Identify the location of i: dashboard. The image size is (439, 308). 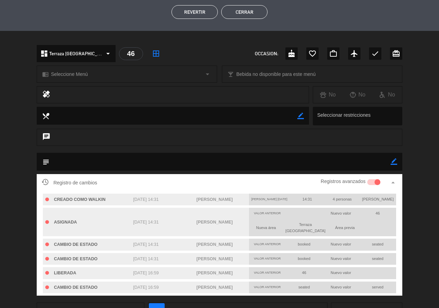
(44, 54).